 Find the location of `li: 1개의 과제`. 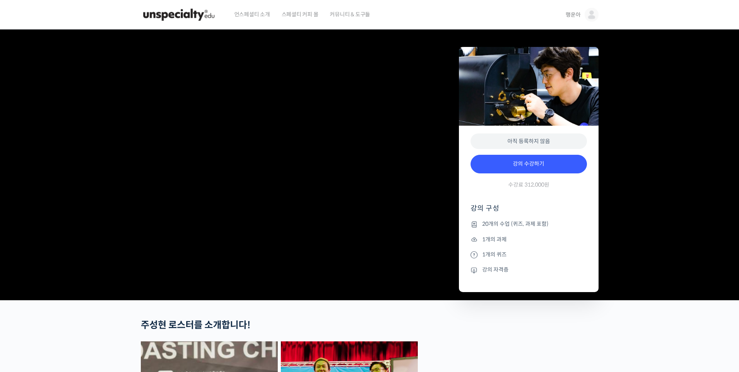

li: 1개의 과제 is located at coordinates (528, 239).